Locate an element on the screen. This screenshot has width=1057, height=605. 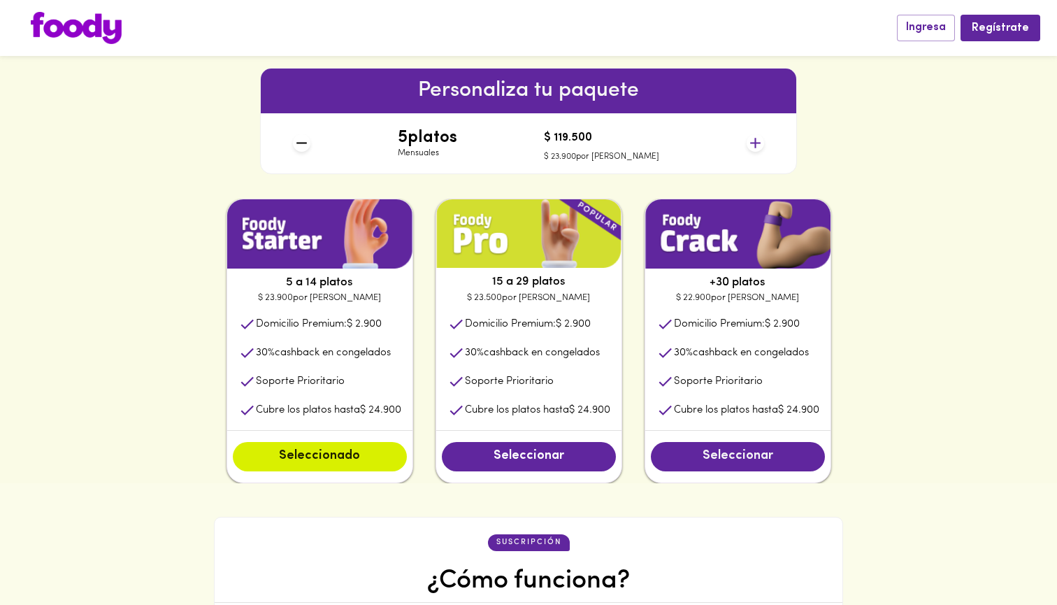
h4: 5 platos is located at coordinates (427, 138).